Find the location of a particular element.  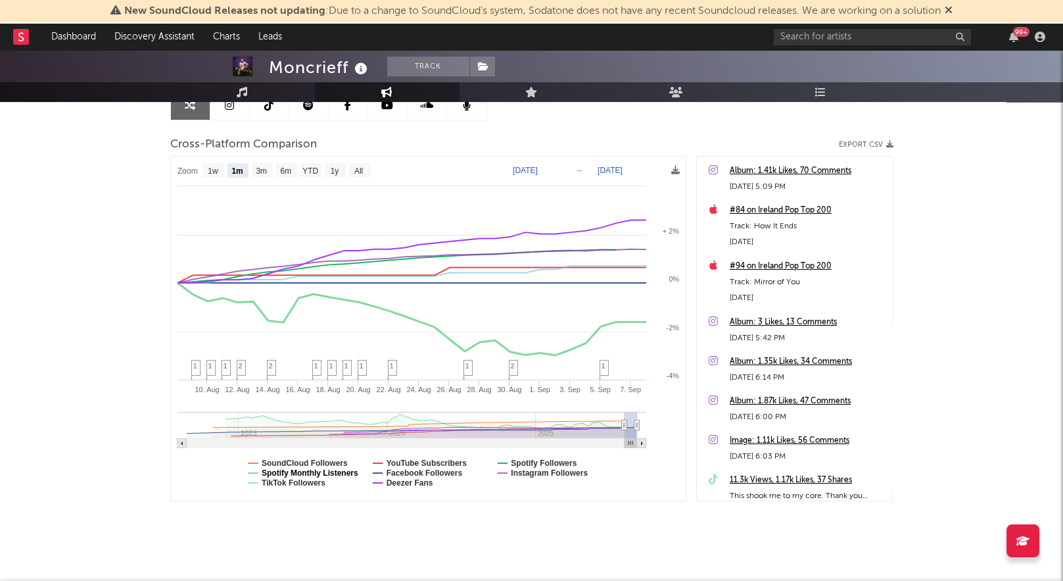

span: Cross-Platform Comparison is located at coordinates (243, 145).